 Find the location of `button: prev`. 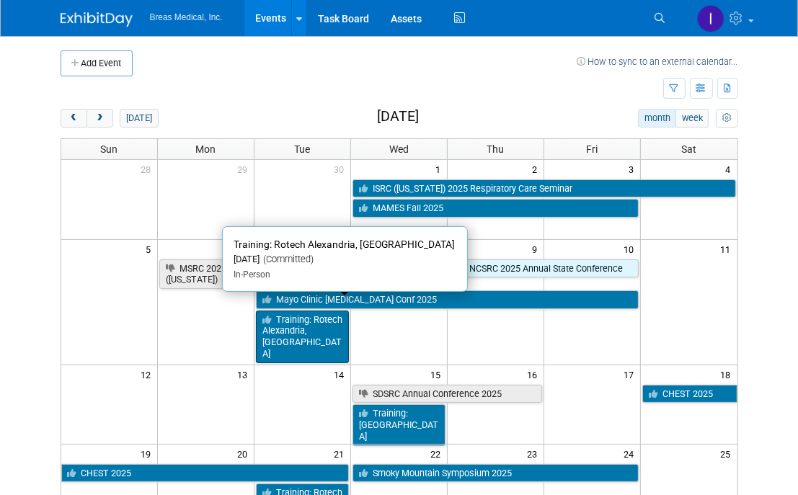

button: prev is located at coordinates (74, 118).